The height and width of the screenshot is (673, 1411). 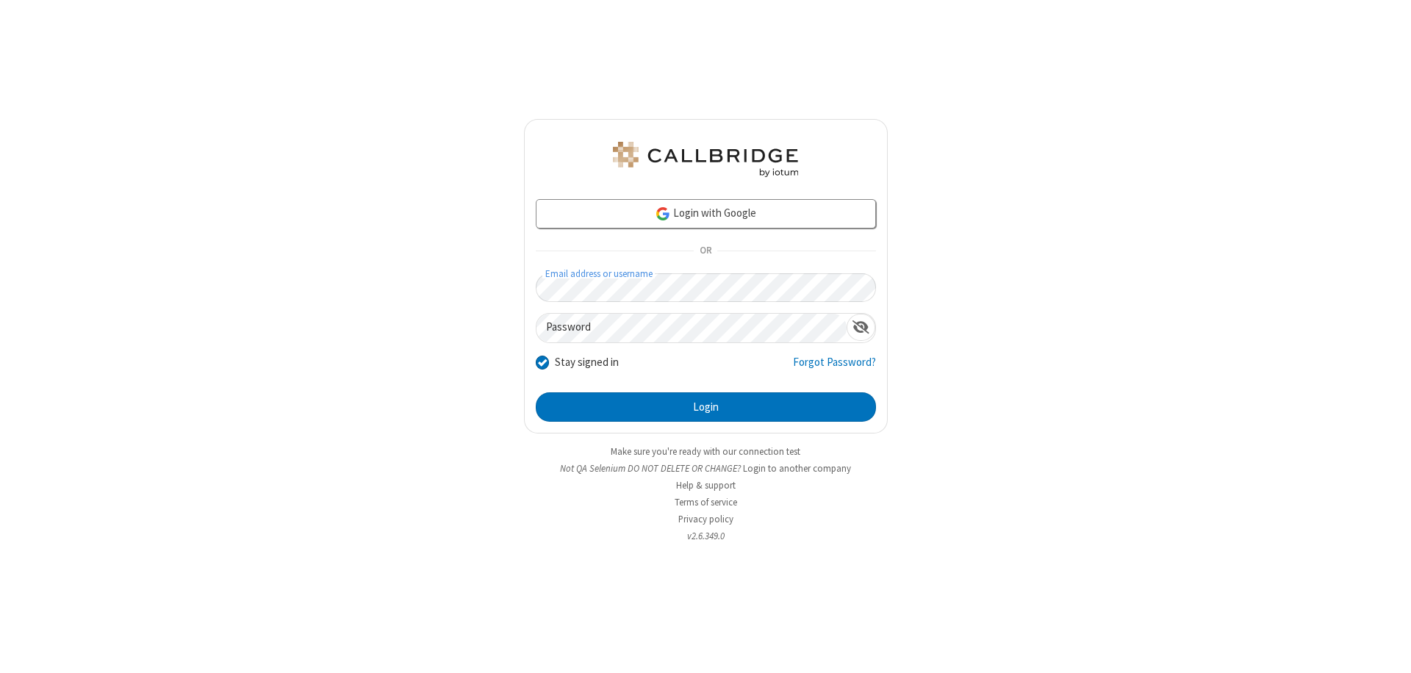 What do you see at coordinates (706, 159) in the screenshot?
I see `img: QA Selenium DO NOT DELETE OR CHANGE` at bounding box center [706, 159].